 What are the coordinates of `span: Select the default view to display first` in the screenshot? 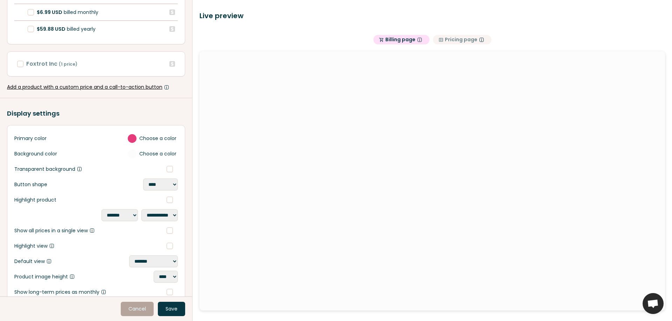 It's located at (49, 262).